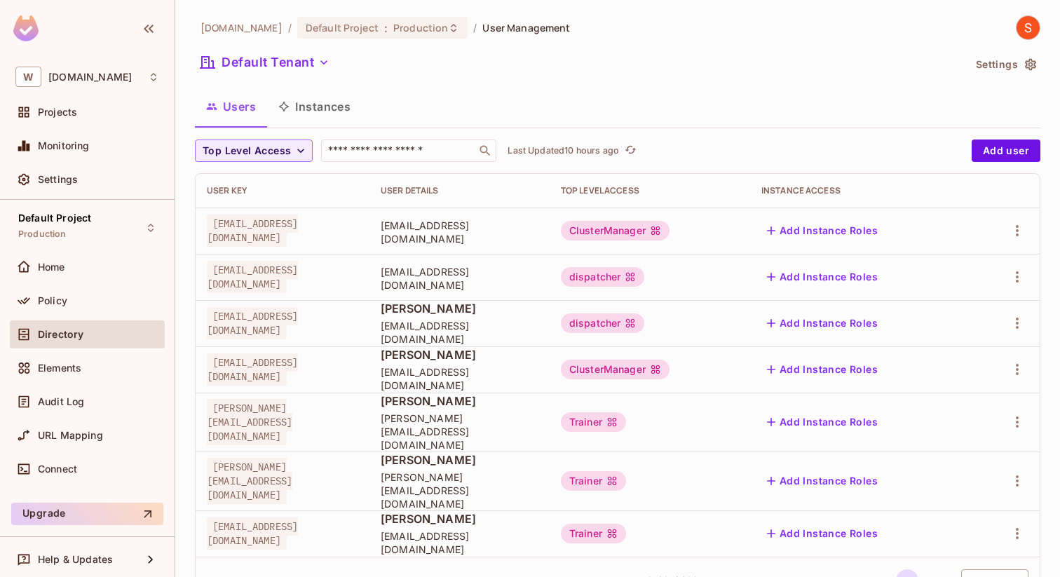  Describe the element at coordinates (53, 301) in the screenshot. I see `span: Policy` at that location.